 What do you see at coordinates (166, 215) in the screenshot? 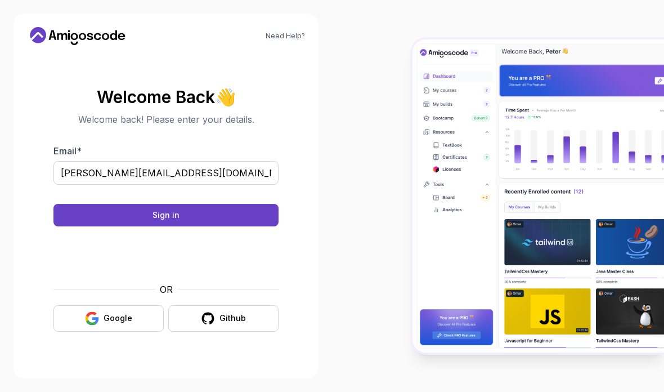
I see `div: Sign in` at bounding box center [166, 215].